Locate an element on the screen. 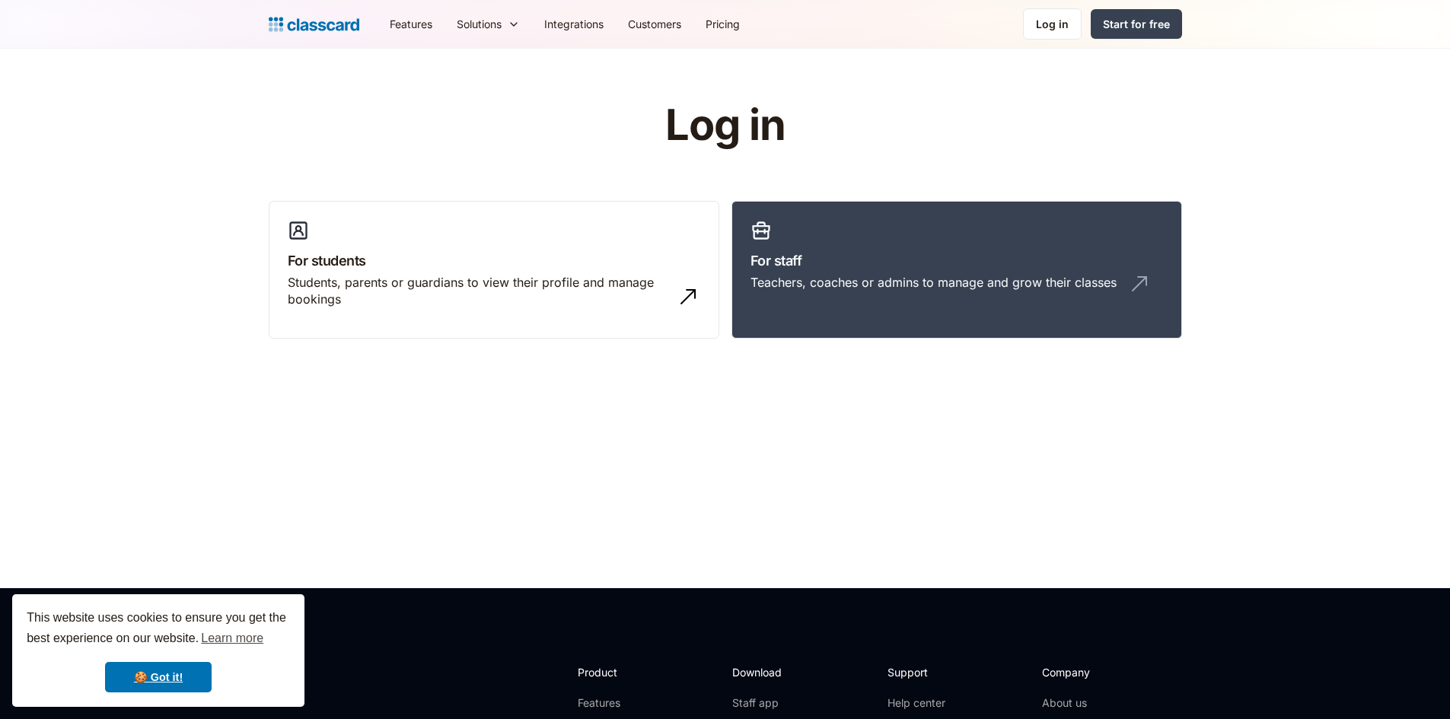 The height and width of the screenshot is (719, 1450). a: learn more about cookies is located at coordinates (232, 639).